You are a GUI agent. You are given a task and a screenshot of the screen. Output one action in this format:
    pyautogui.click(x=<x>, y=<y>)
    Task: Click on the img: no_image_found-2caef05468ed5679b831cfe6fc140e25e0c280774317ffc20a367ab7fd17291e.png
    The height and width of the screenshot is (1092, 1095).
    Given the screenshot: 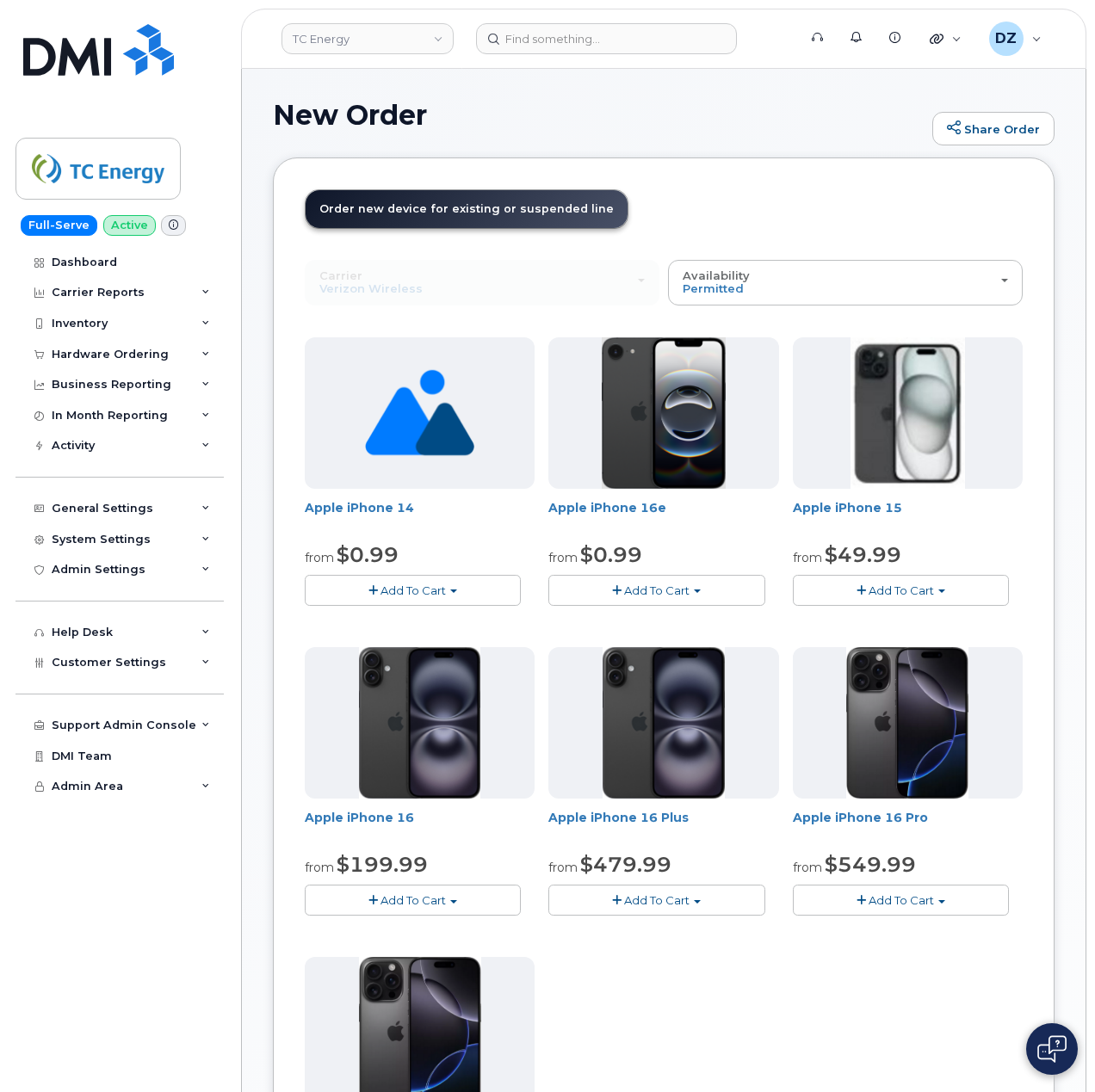 What is the action you would take?
    pyautogui.click(x=419, y=413)
    